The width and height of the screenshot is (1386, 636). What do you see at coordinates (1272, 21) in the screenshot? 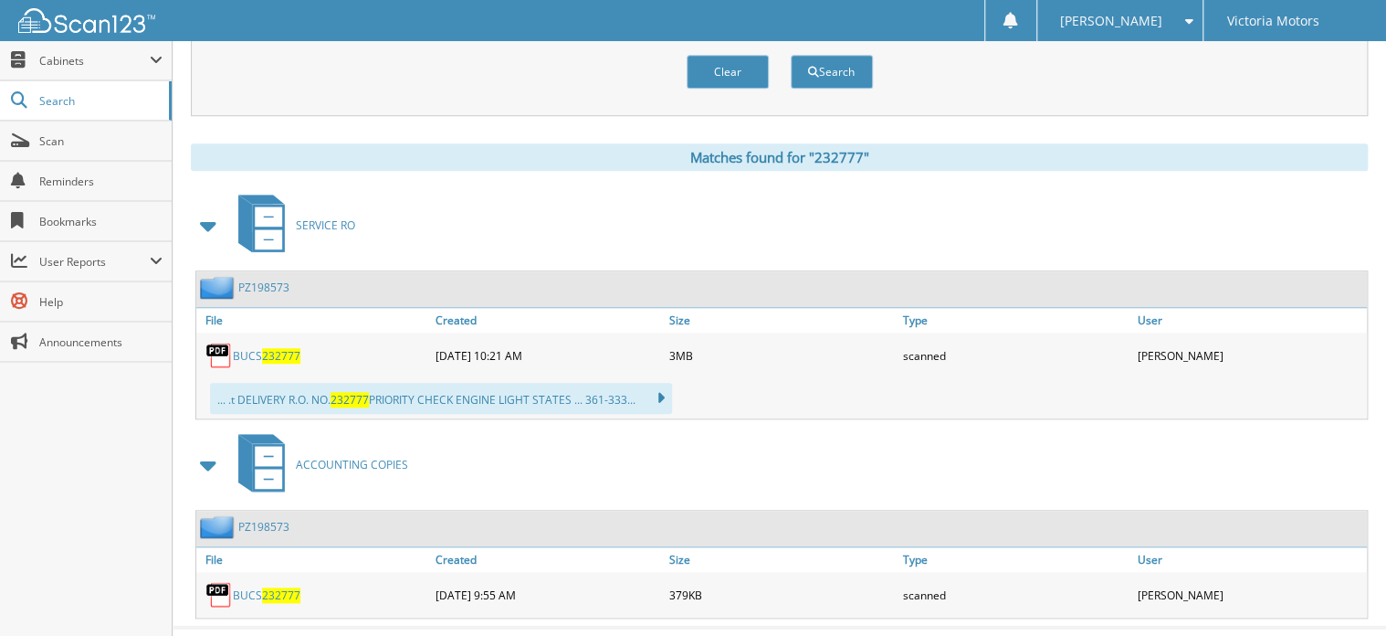
I see `span: Victoria Motors` at bounding box center [1272, 21].